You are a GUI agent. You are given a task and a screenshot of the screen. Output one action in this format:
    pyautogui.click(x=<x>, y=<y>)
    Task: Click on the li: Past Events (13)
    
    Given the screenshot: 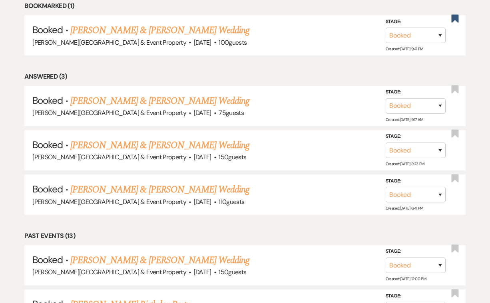 What is the action you would take?
    pyautogui.click(x=244, y=236)
    